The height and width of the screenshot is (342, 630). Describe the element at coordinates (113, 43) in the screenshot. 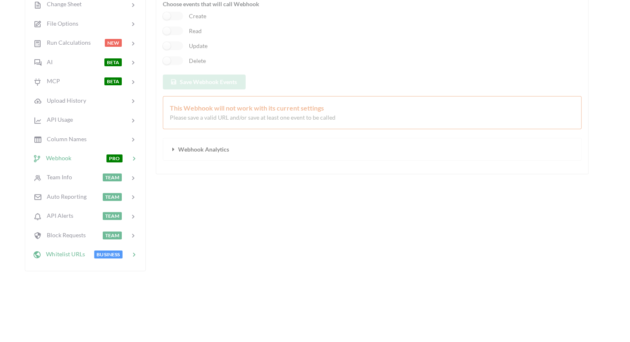

I see `span: NEW` at that location.